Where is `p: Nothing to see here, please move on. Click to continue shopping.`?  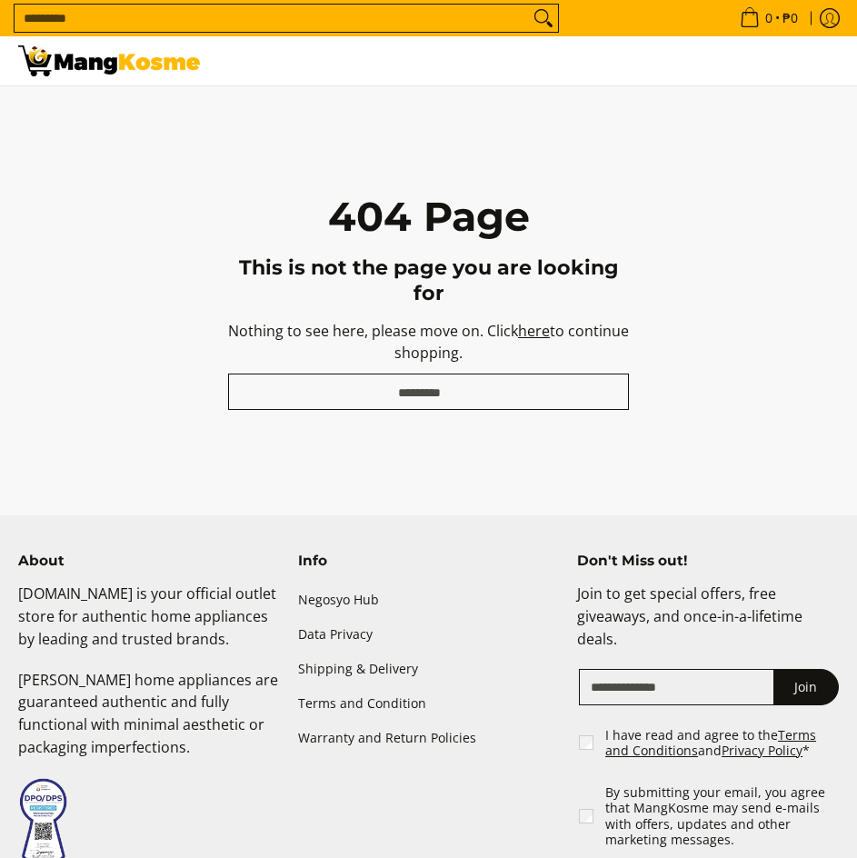 p: Nothing to see here, please move on. Click to continue shopping. is located at coordinates (429, 347).